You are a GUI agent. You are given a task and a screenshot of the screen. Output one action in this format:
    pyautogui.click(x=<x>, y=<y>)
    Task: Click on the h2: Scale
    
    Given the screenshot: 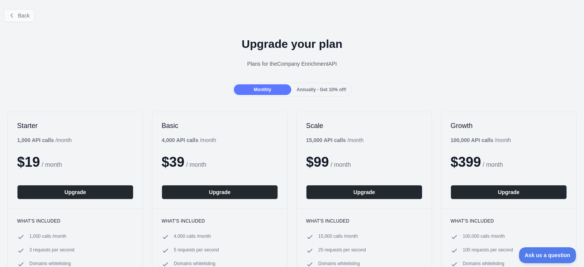 What is the action you would take?
    pyautogui.click(x=364, y=126)
    